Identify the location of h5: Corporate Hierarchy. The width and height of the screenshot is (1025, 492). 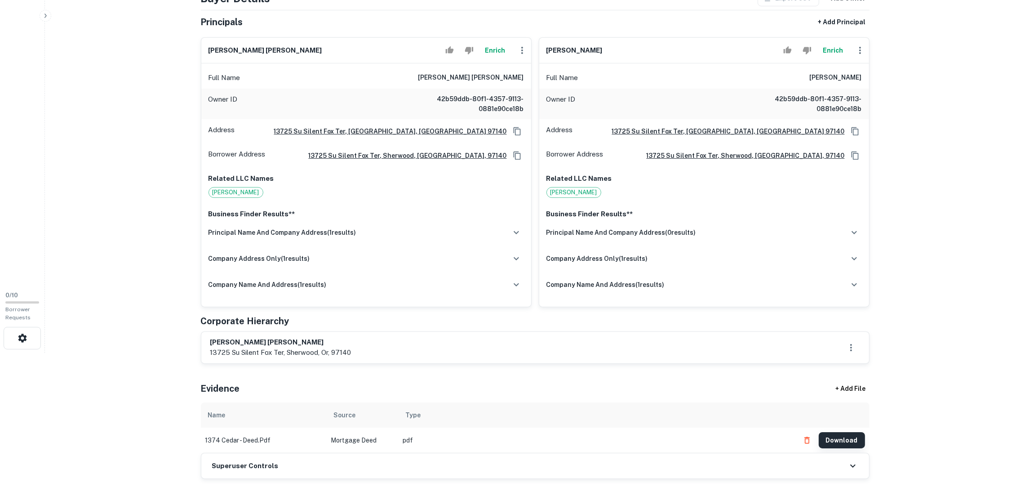
(245, 321).